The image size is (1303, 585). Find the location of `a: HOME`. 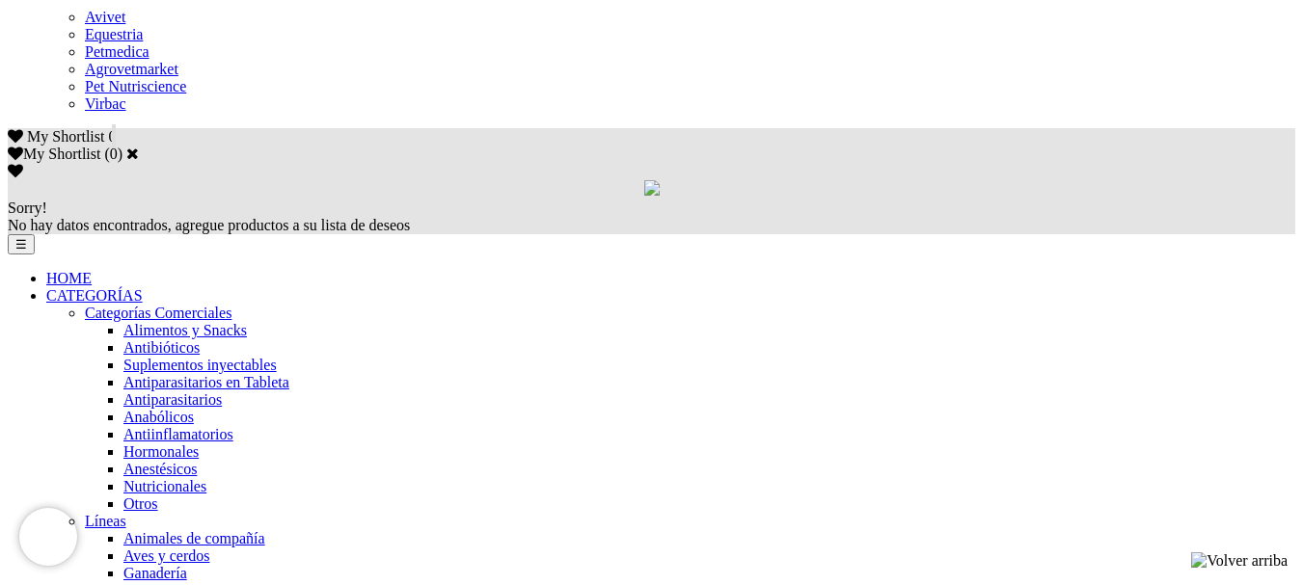

a: HOME is located at coordinates (68, 278).